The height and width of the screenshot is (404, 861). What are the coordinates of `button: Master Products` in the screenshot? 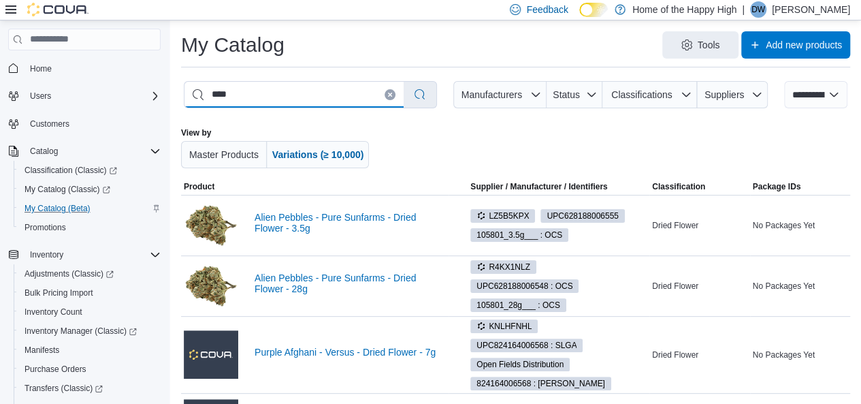 It's located at (224, 155).